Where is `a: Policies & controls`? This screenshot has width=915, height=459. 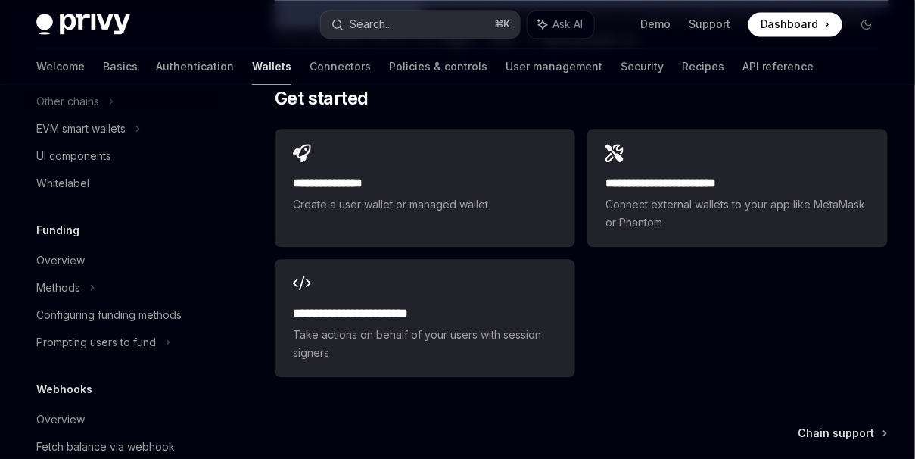
a: Policies & controls is located at coordinates (438, 67).